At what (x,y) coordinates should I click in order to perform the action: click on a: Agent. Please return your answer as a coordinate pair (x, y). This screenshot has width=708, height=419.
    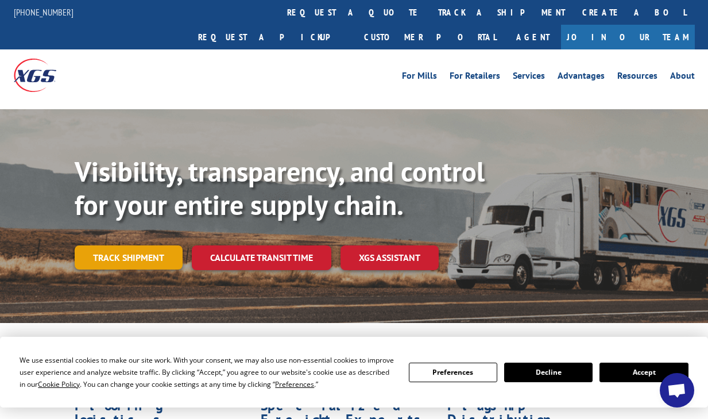
    Looking at the image, I should click on (533, 37).